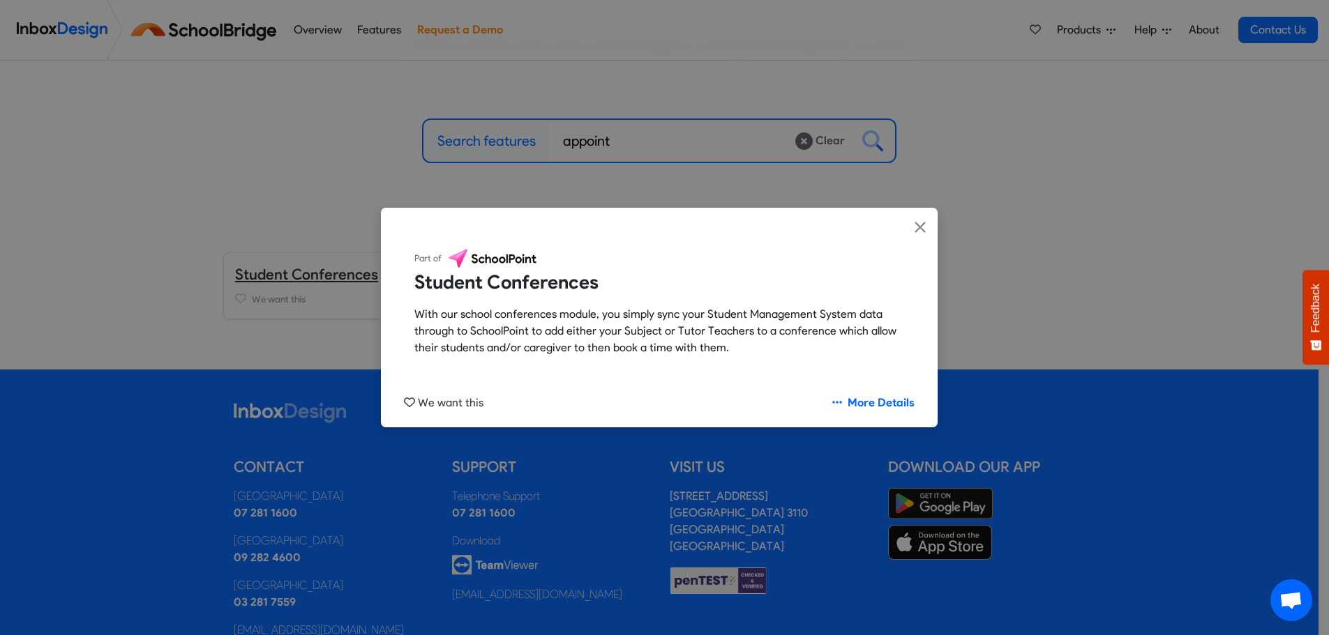  I want to click on a: More Details, so click(873, 403).